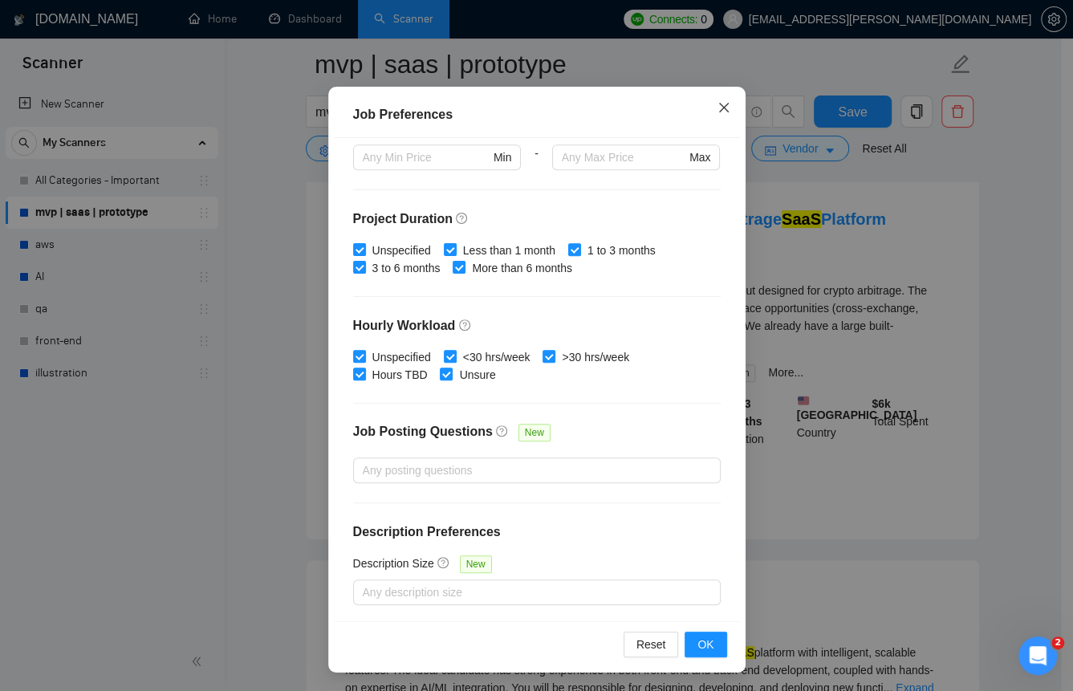 The width and height of the screenshot is (1073, 691). Describe the element at coordinates (595, 357) in the screenshot. I see `span: >30 hrs/week` at that location.